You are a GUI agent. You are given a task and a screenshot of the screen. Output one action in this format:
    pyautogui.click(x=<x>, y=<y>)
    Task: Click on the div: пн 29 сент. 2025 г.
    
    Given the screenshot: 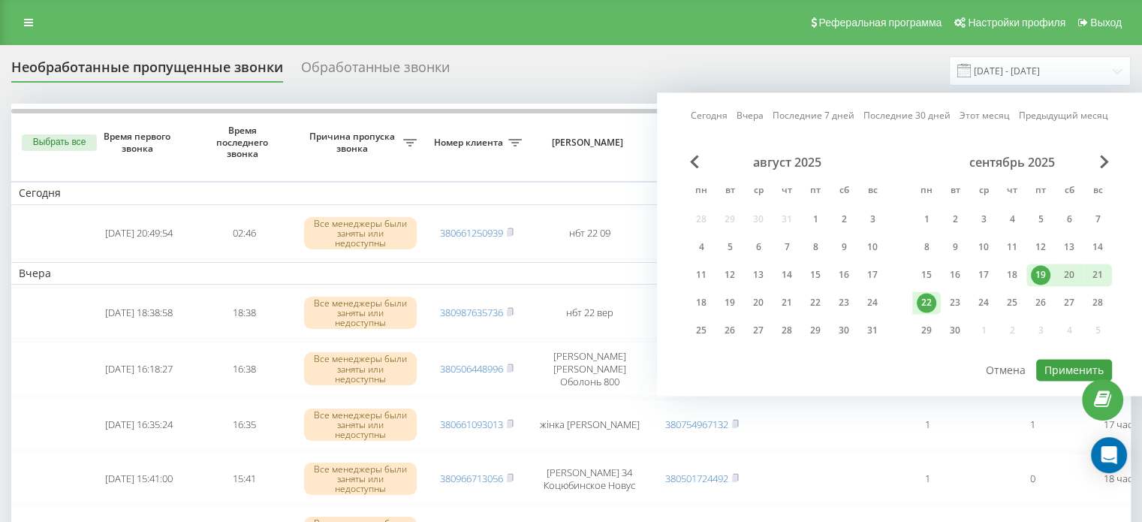 What is the action you would take?
    pyautogui.click(x=926, y=330)
    